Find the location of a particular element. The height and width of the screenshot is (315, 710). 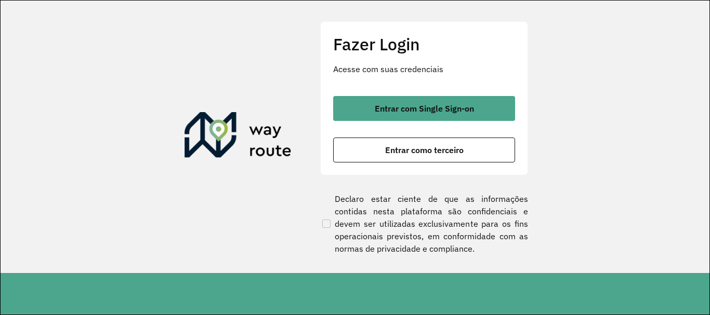

span: Entrar com Single Sign-on is located at coordinates (424, 109).